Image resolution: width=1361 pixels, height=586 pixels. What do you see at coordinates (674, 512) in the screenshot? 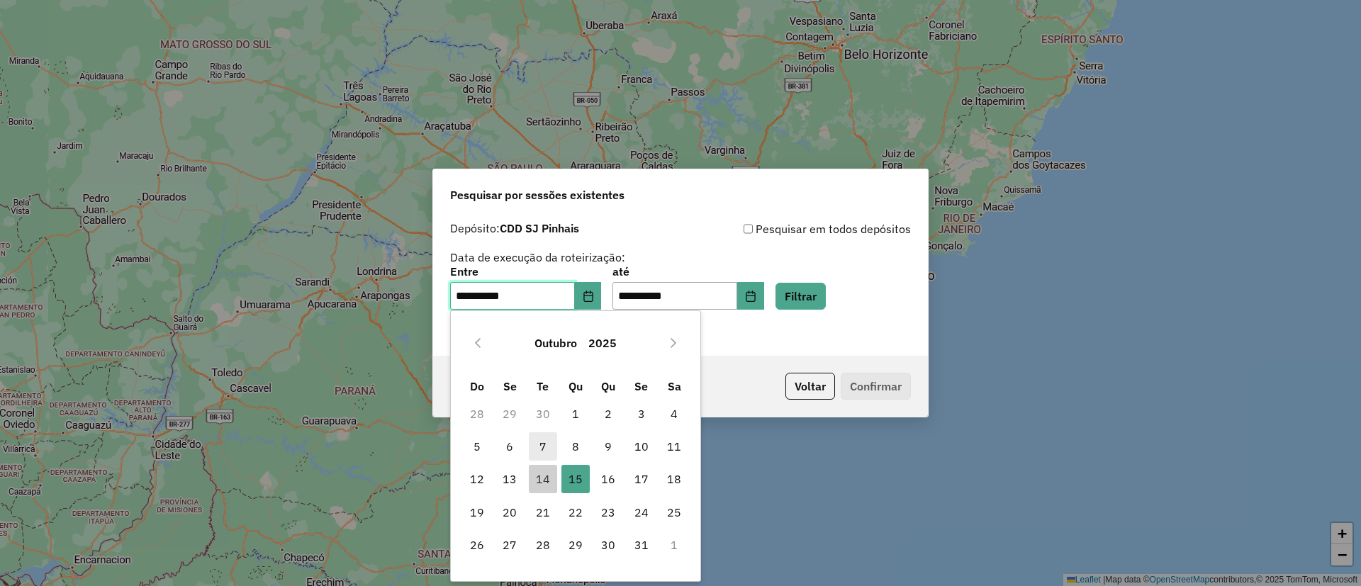
I see `span: 25` at bounding box center [674, 512].